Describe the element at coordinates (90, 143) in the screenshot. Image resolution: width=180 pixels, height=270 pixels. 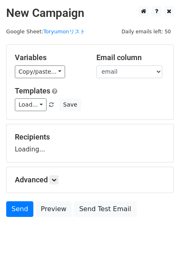
I see `div: Loading...` at that location.